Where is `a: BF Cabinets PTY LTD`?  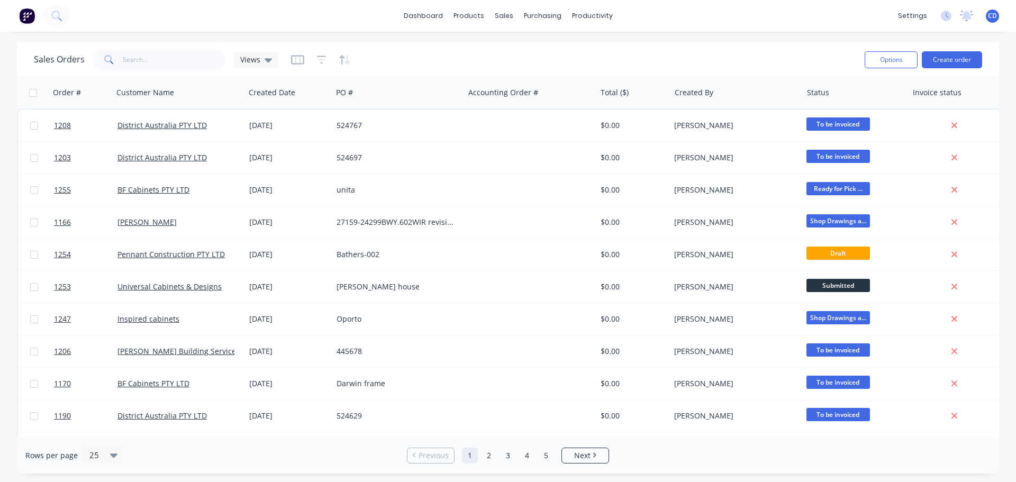
a: BF Cabinets PTY LTD is located at coordinates (154, 190).